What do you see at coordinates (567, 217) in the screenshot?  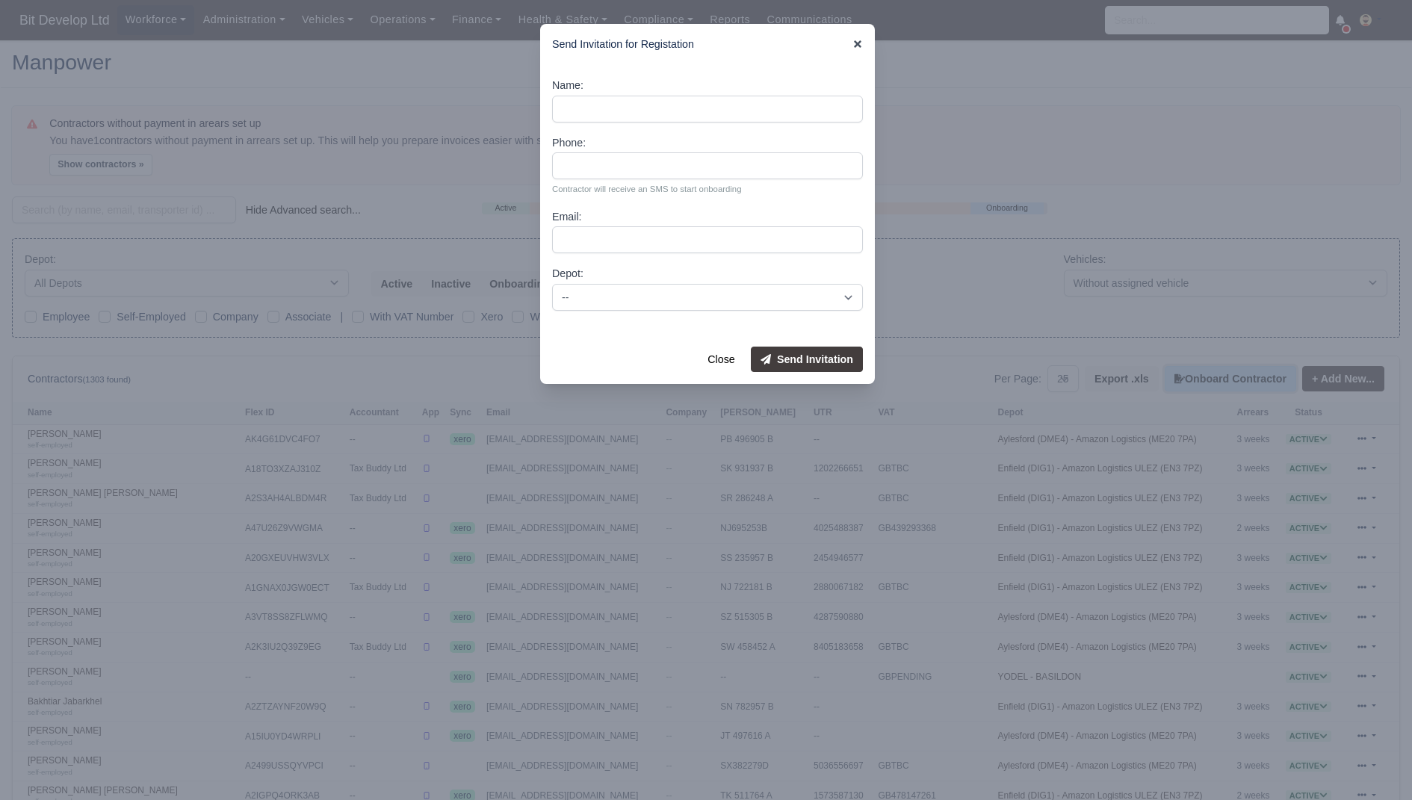 I see `label: Email:` at bounding box center [567, 217].